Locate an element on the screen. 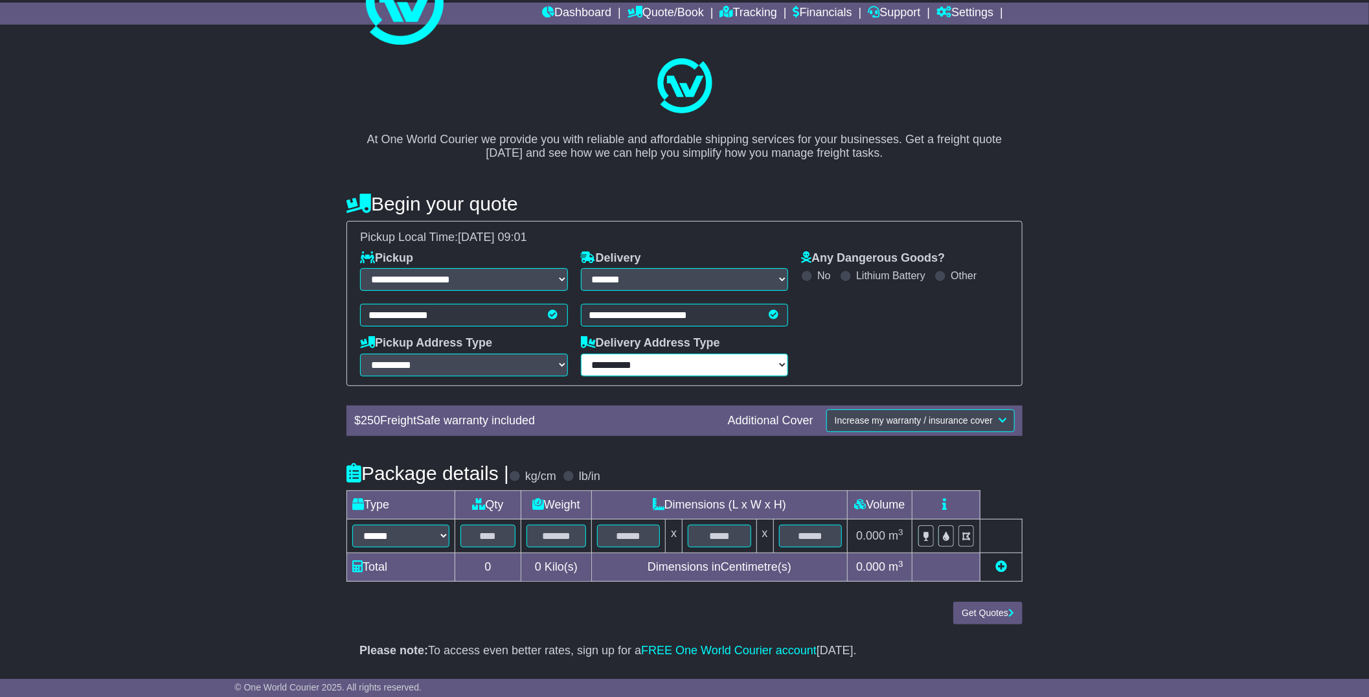 The width and height of the screenshot is (1369, 697). button: Get Quotes is located at coordinates (987, 612).